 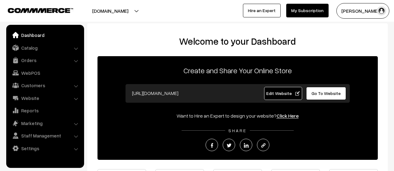 What do you see at coordinates (45, 136) in the screenshot?
I see `a: Staff Management` at bounding box center [45, 136].